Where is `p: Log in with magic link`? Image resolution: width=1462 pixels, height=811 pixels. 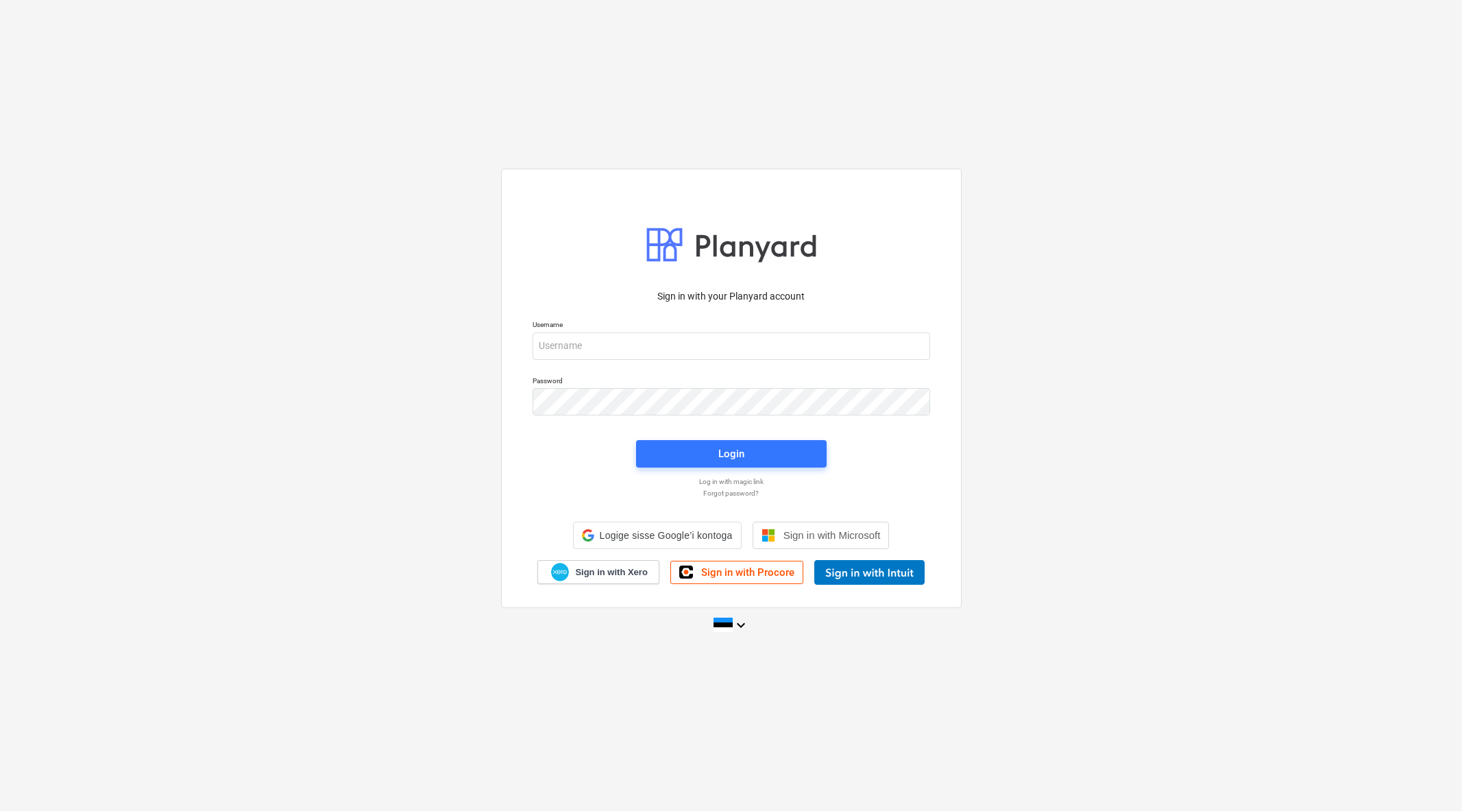 p: Log in with magic link is located at coordinates (731, 481).